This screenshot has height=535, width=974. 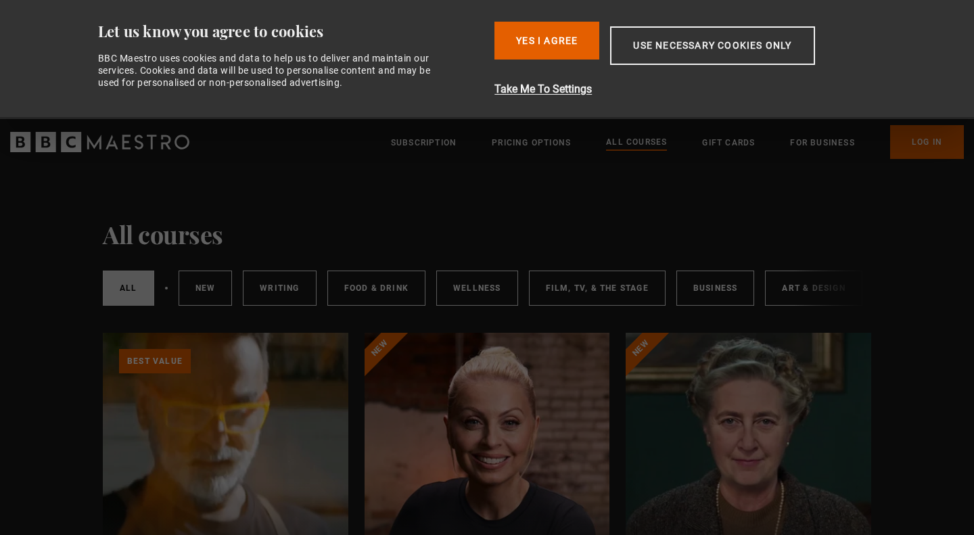 What do you see at coordinates (597, 288) in the screenshot?
I see `a: Film, TV, & The Stage` at bounding box center [597, 288].